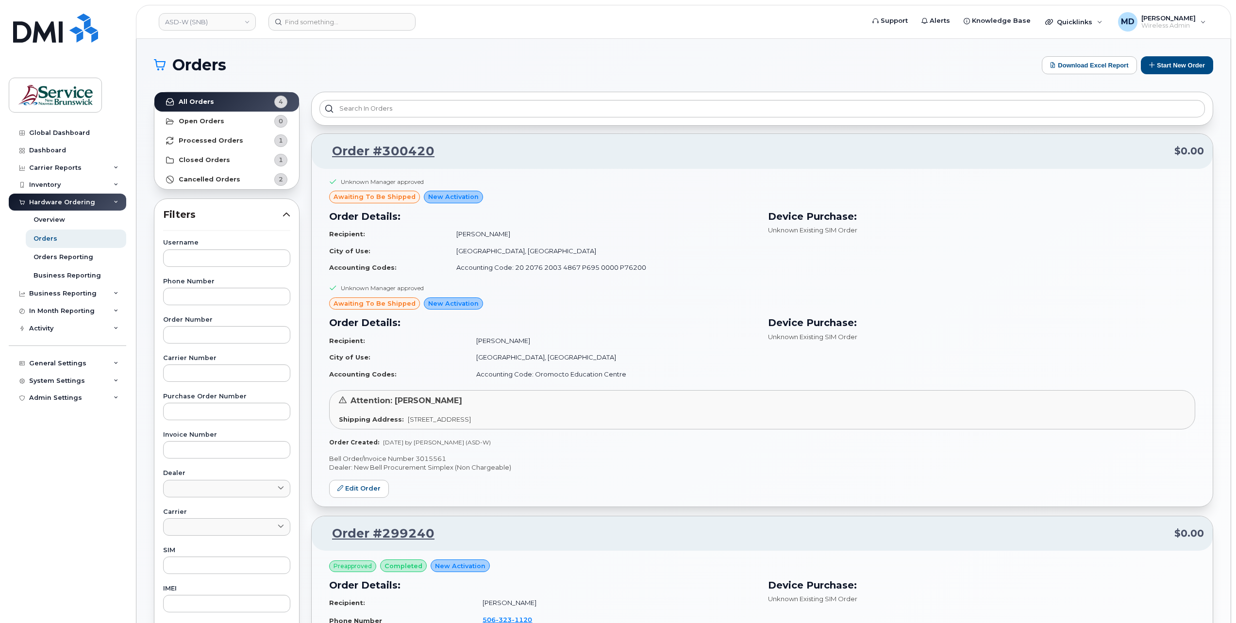 The width and height of the screenshot is (1236, 623). Describe the element at coordinates (227, 180) in the screenshot. I see `a: Cancelled Orders2` at that location.